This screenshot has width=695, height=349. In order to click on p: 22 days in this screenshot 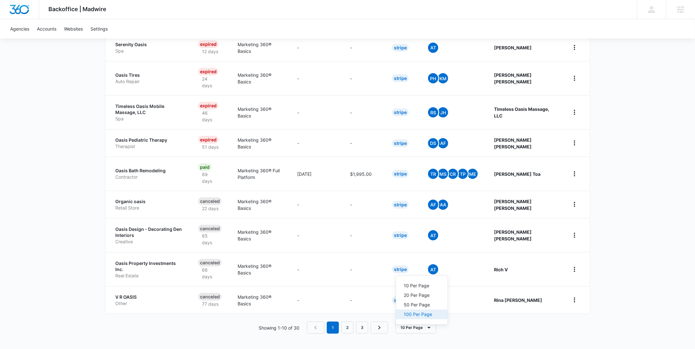, I will do `click(210, 208)`.